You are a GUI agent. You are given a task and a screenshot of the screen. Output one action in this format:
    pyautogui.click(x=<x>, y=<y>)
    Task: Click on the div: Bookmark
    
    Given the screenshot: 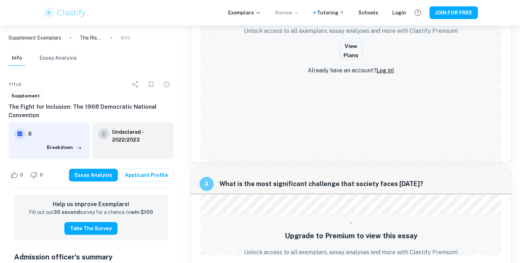 What is the action you would take?
    pyautogui.click(x=151, y=85)
    